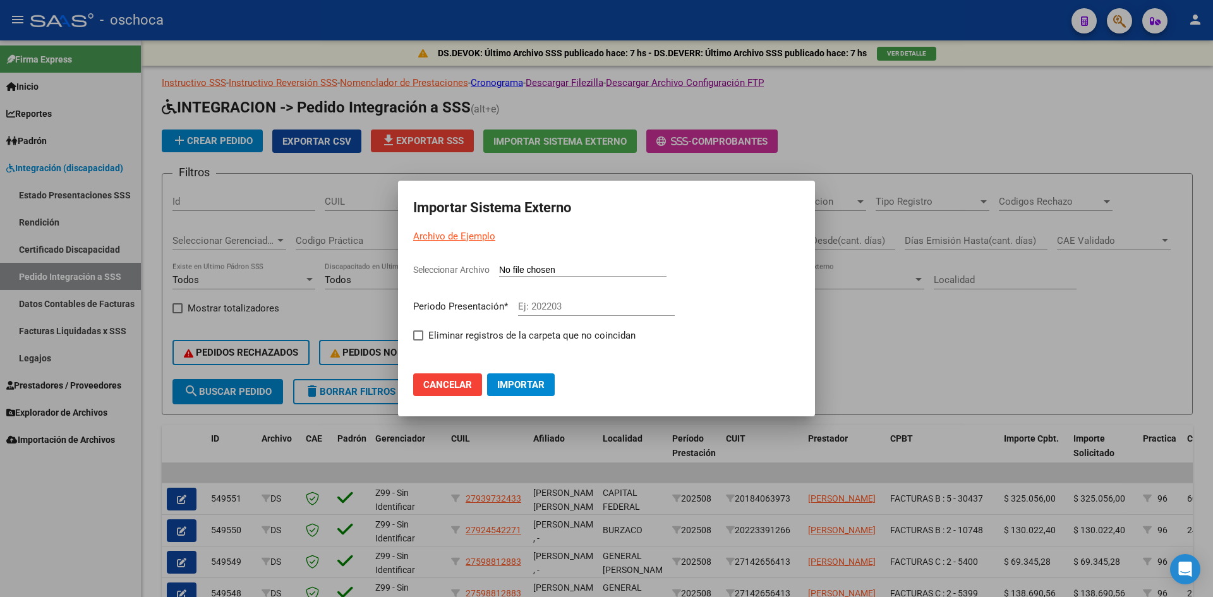 Image resolution: width=1213 pixels, height=597 pixels. What do you see at coordinates (521, 385) in the screenshot?
I see `button: Importar` at bounding box center [521, 385].